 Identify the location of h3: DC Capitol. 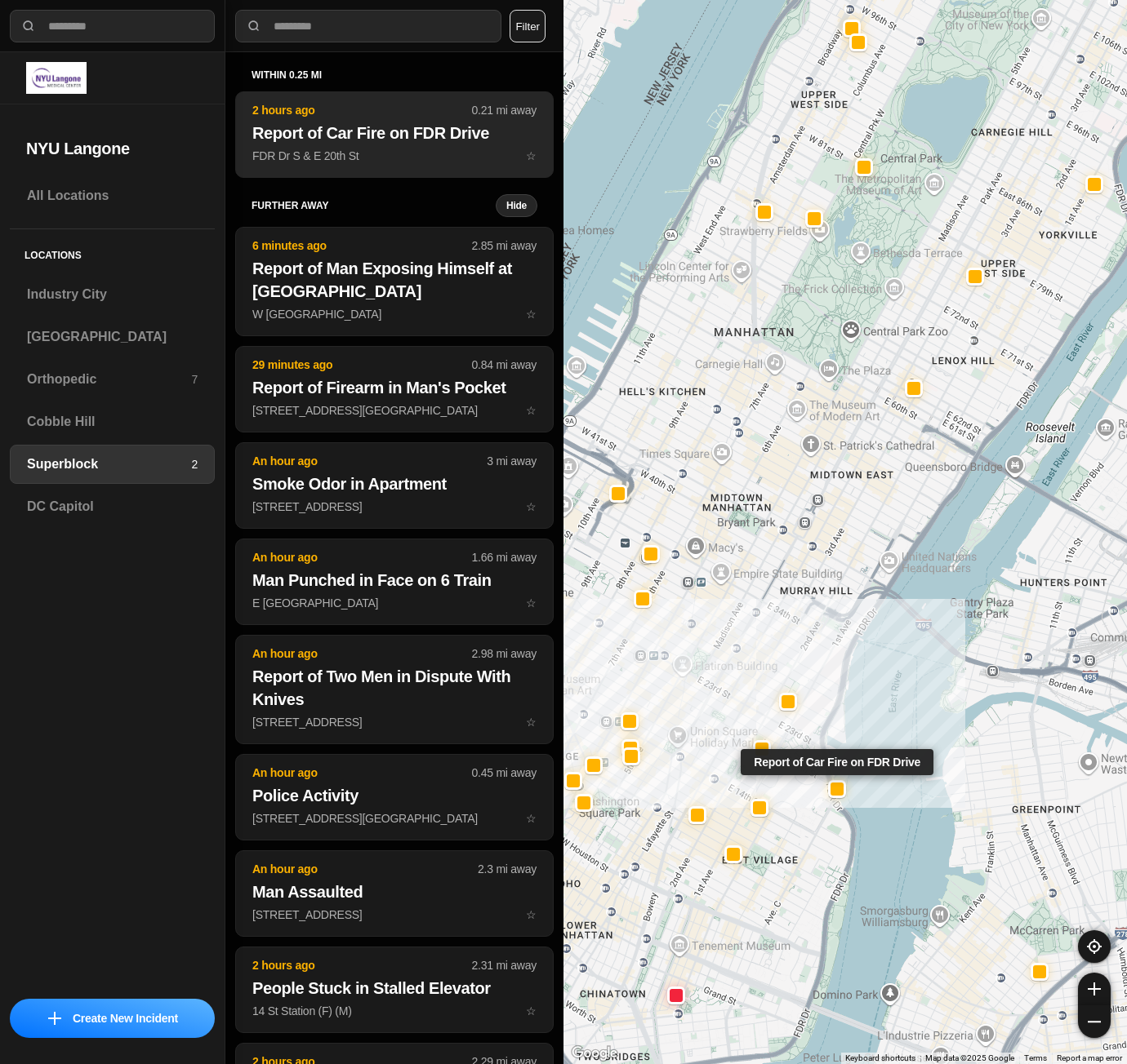
(112, 507).